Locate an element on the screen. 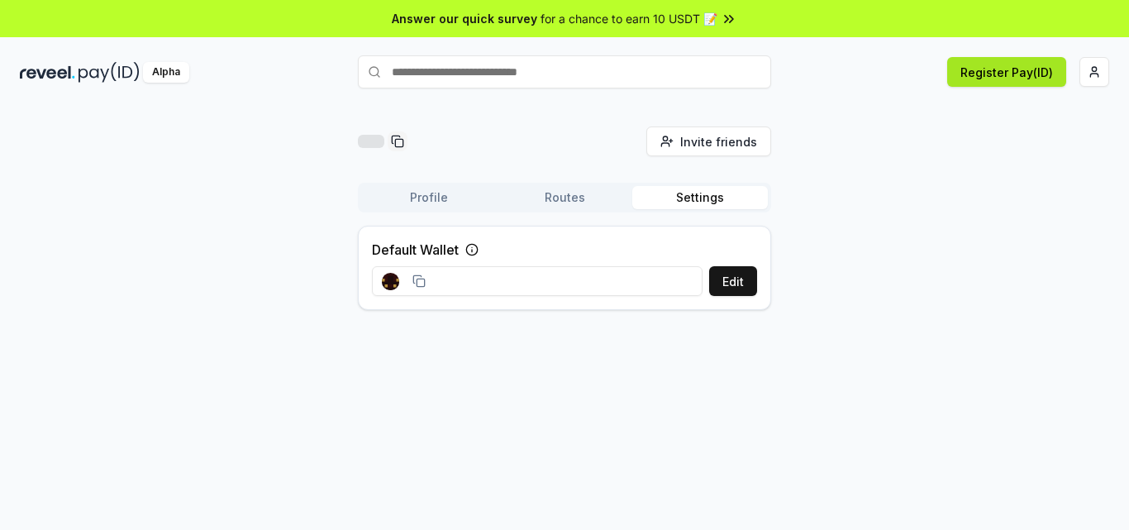  div: Alpha is located at coordinates (166, 72).